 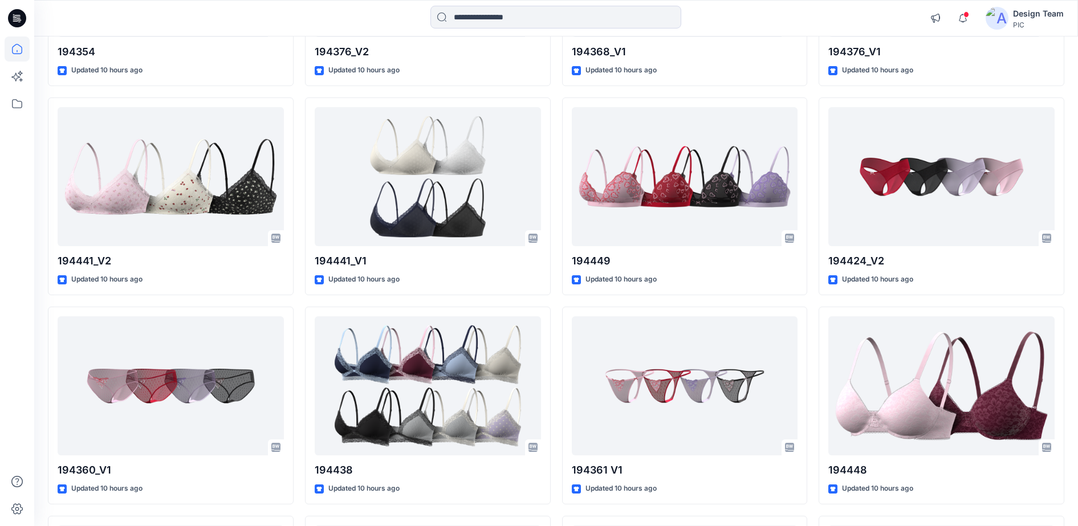 I want to click on p: 194448, so click(x=941, y=470).